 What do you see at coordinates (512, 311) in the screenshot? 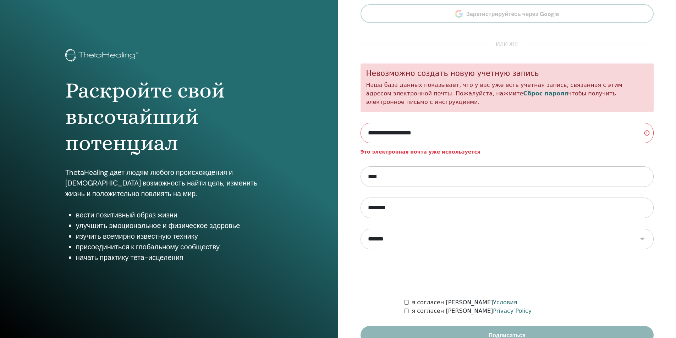
I see `a: Privacy Policy` at bounding box center [512, 311].